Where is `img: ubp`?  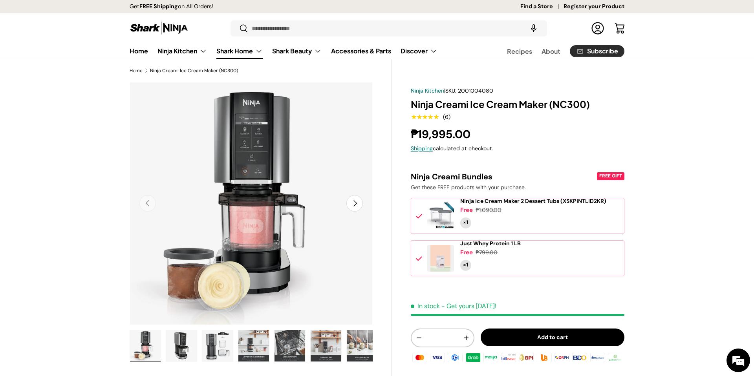
img: ubp is located at coordinates (545, 358).